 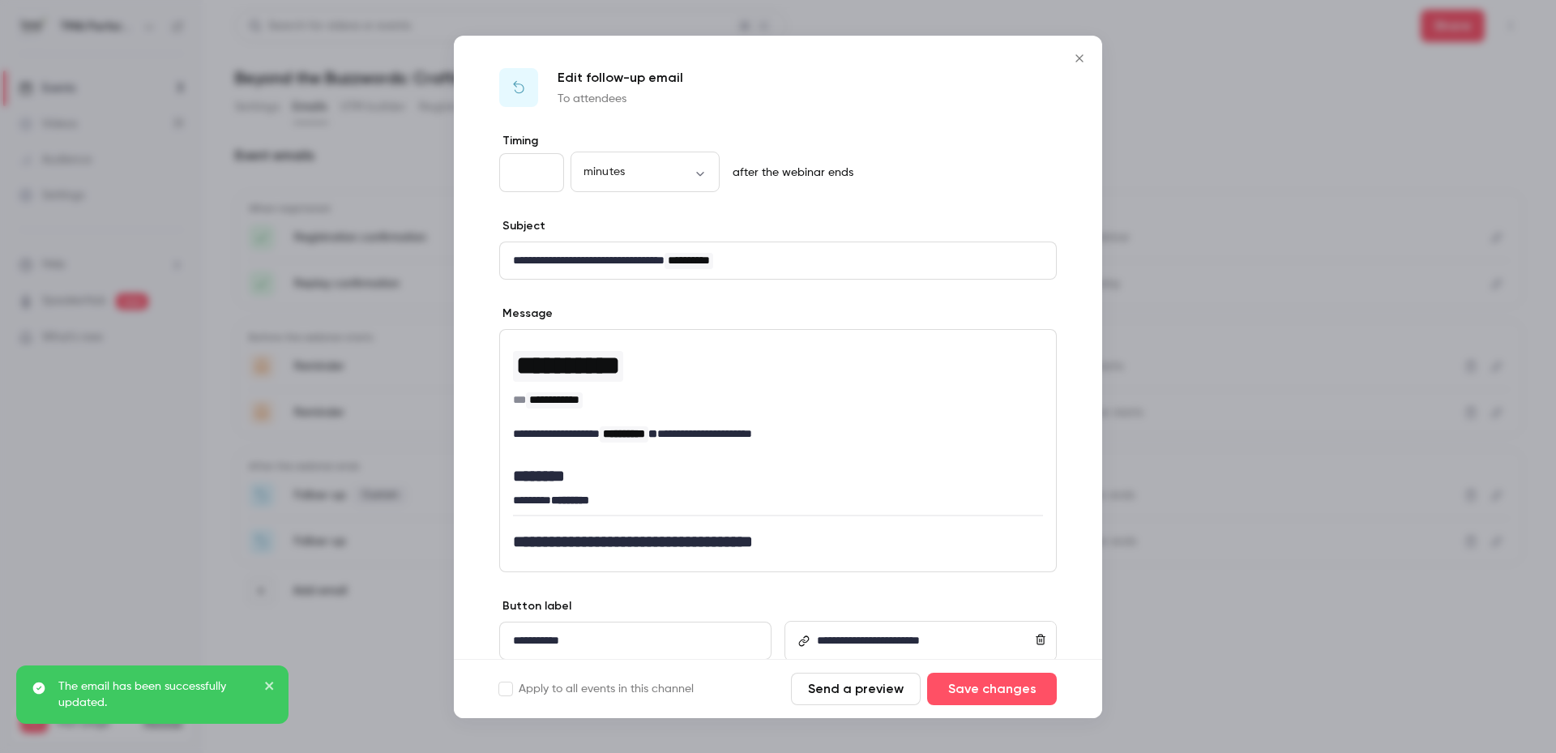 I want to click on label: Message, so click(x=526, y=314).